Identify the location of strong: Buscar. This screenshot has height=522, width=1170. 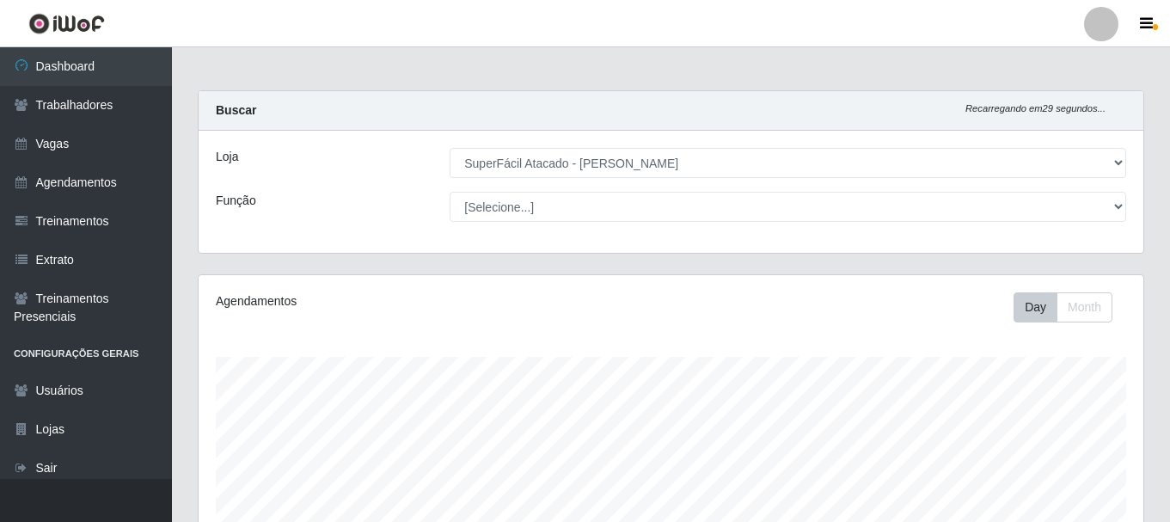
(236, 110).